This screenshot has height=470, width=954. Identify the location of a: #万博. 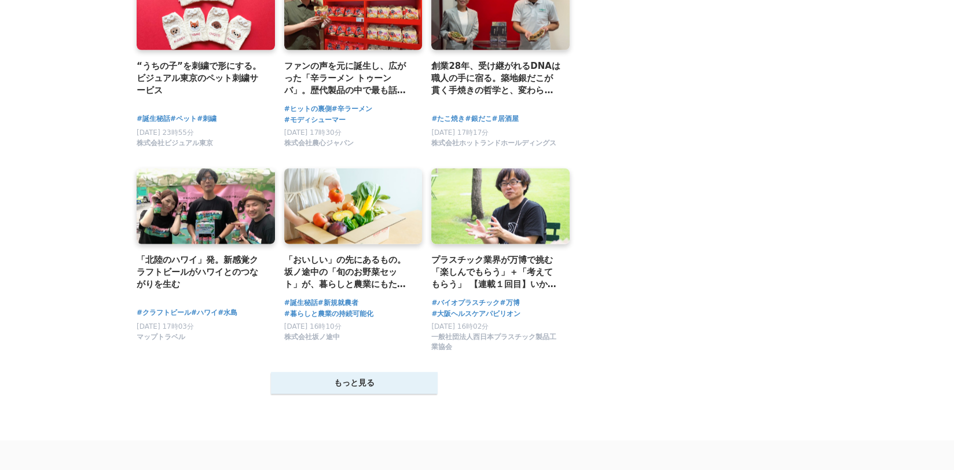
(510, 303).